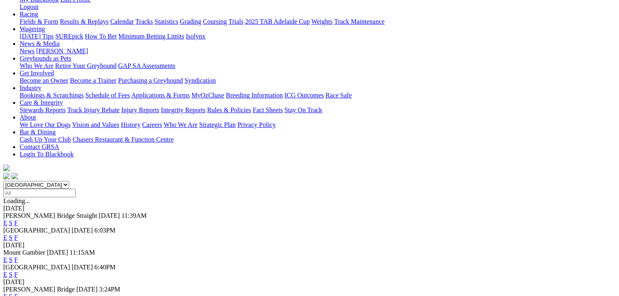  I want to click on a: Trials, so click(236, 21).